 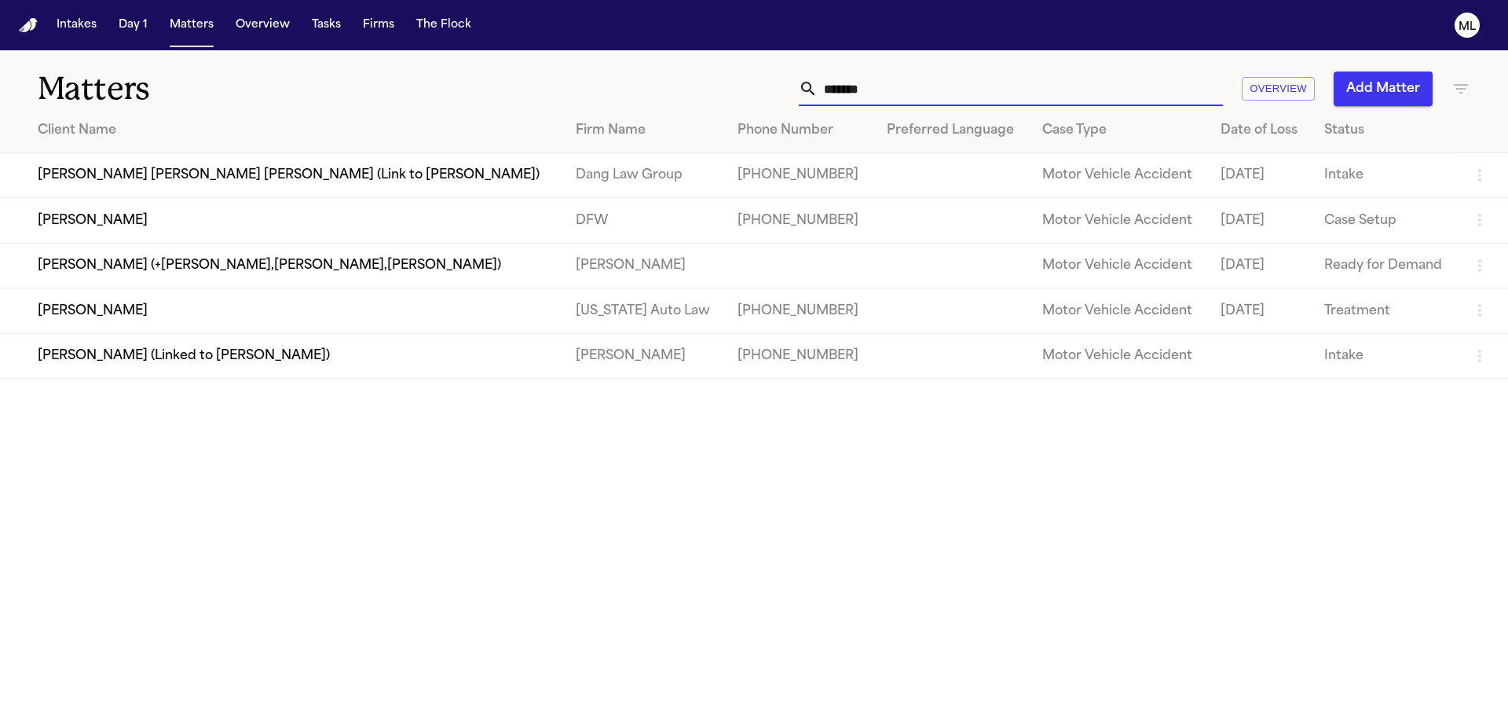 I want to click on a: Tasks, so click(x=326, y=25).